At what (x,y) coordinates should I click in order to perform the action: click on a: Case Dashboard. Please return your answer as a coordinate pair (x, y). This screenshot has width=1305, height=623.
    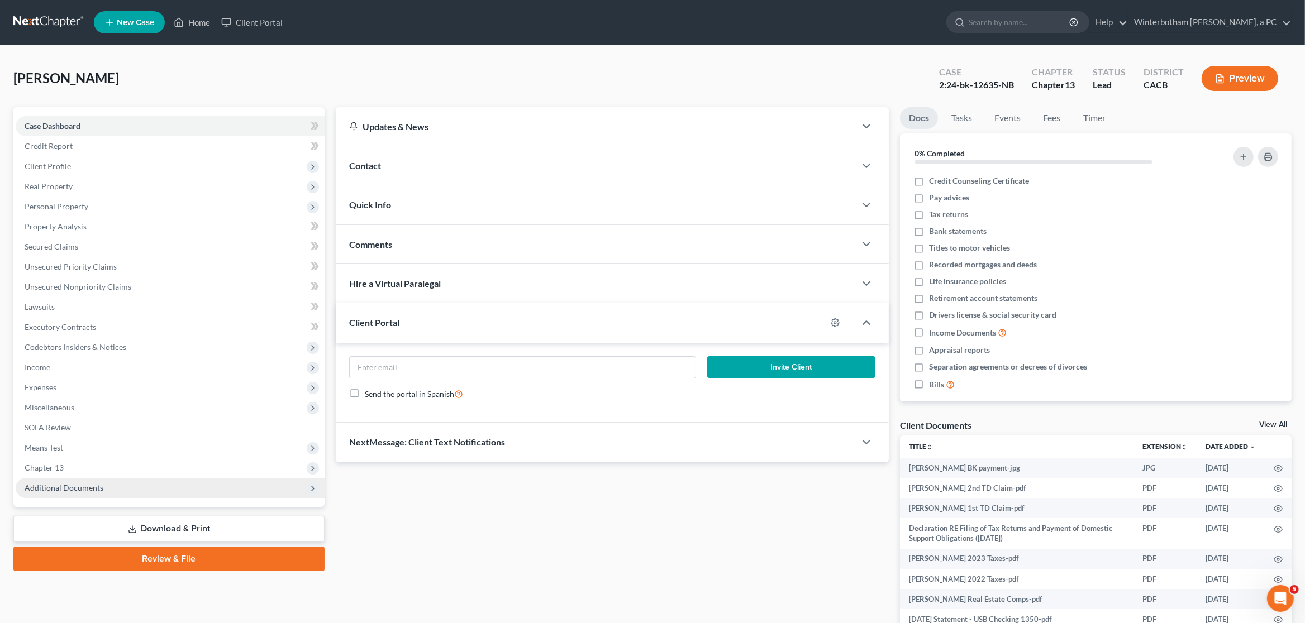
    Looking at the image, I should click on (170, 126).